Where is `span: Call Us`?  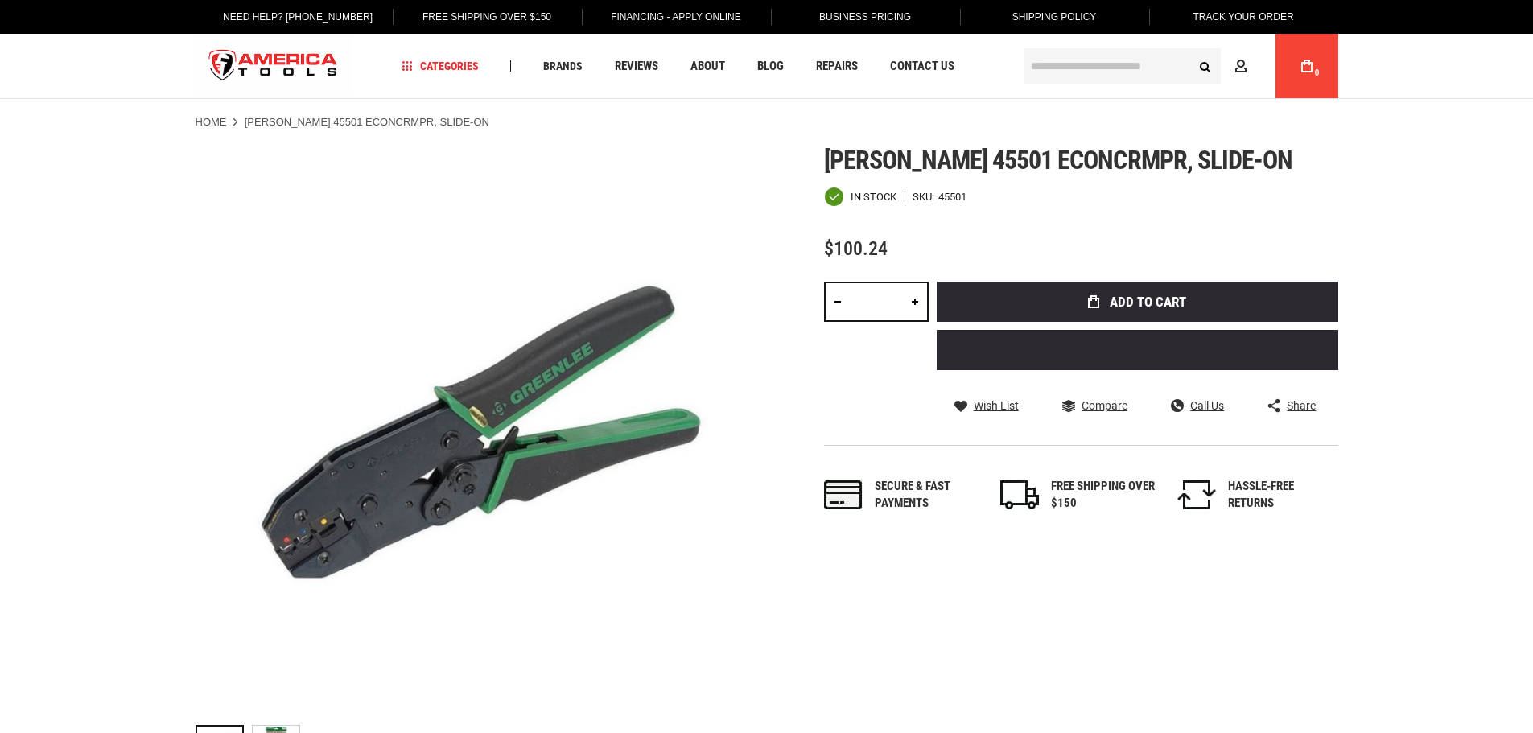
span: Call Us is located at coordinates (1207, 406).